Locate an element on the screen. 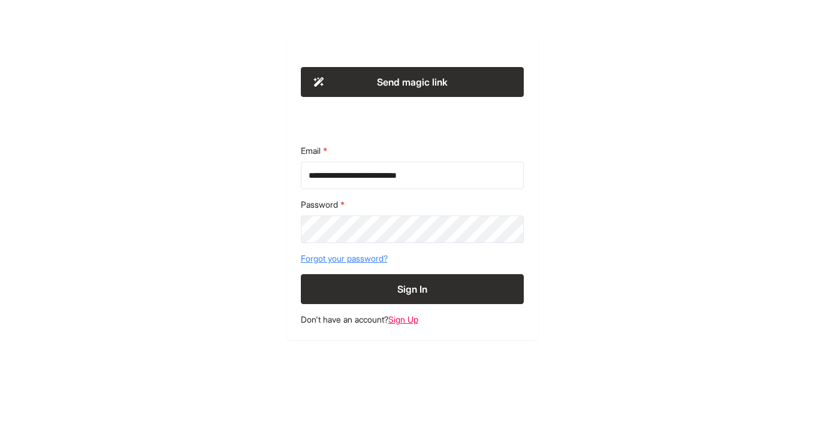 The image size is (824, 422). label: Email is located at coordinates (412, 151).